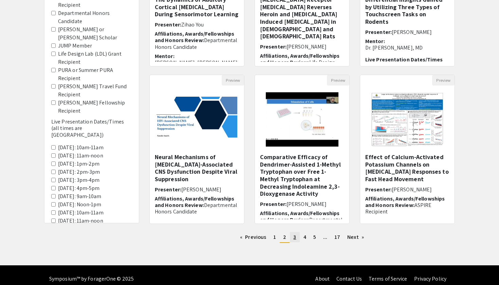 The height and width of the screenshot is (285, 499). Describe the element at coordinates (430, 279) in the screenshot. I see `a: Privacy Policy` at that location.